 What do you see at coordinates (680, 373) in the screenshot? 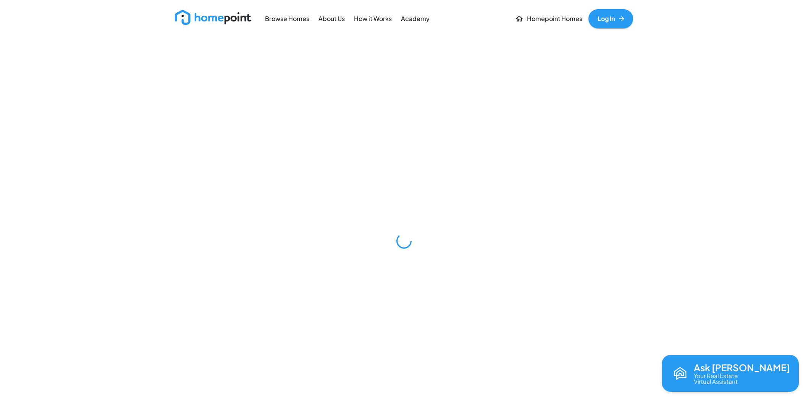
I see `img: Reva` at bounding box center [680, 373].